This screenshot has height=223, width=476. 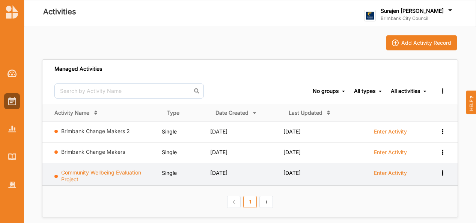 I want to click on a: Organisation, so click(x=12, y=184).